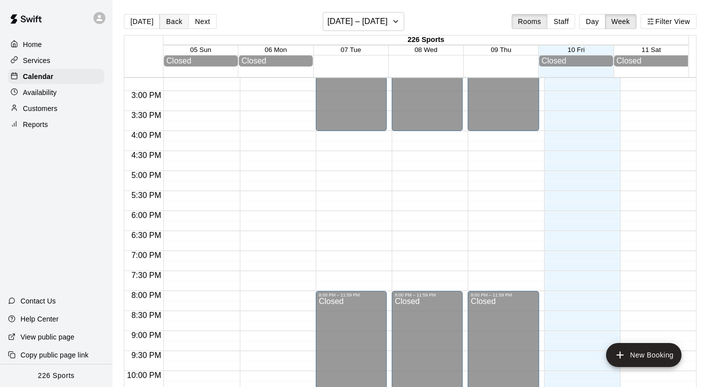 The image size is (708, 387). I want to click on span: 7:00 PM, so click(146, 255).